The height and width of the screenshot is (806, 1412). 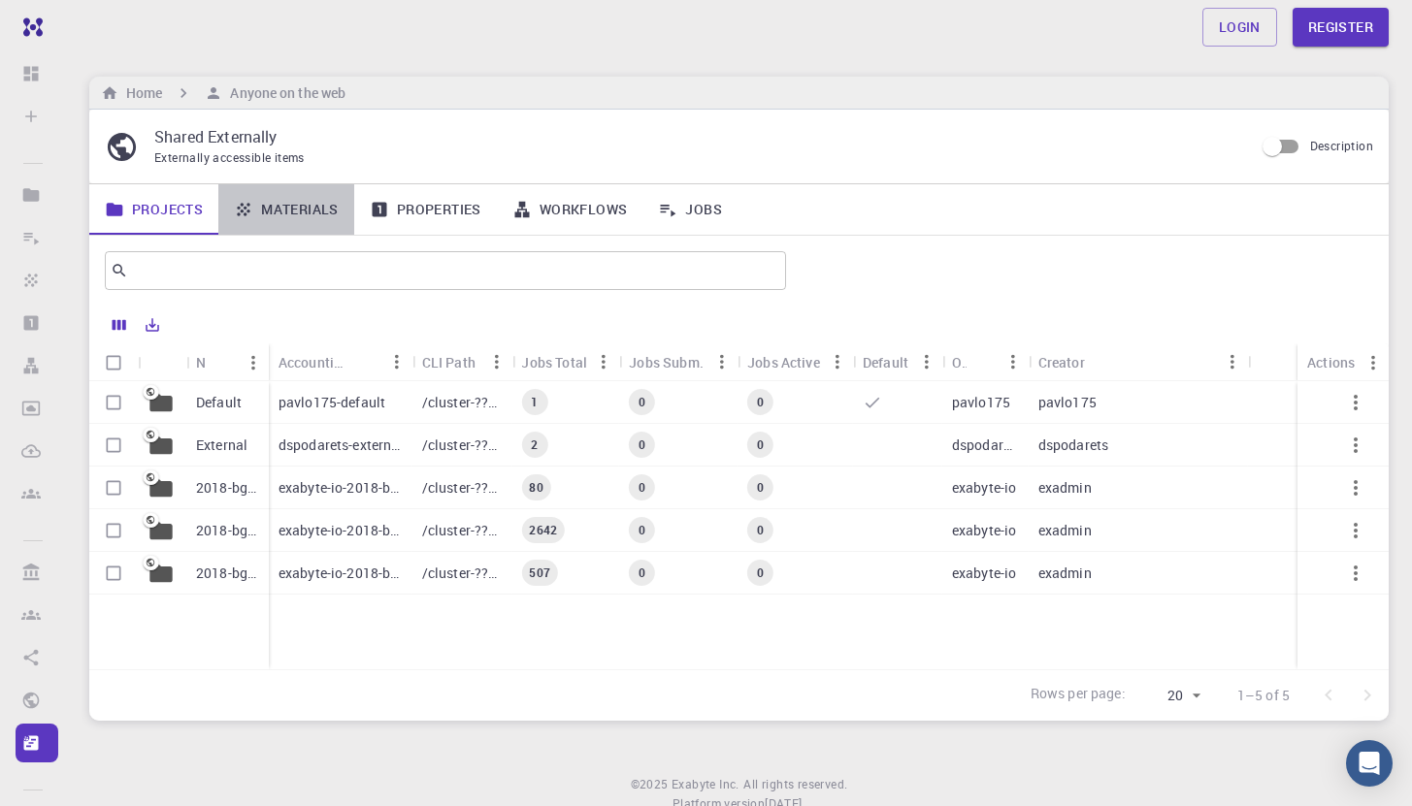 I want to click on h6: Home, so click(x=140, y=93).